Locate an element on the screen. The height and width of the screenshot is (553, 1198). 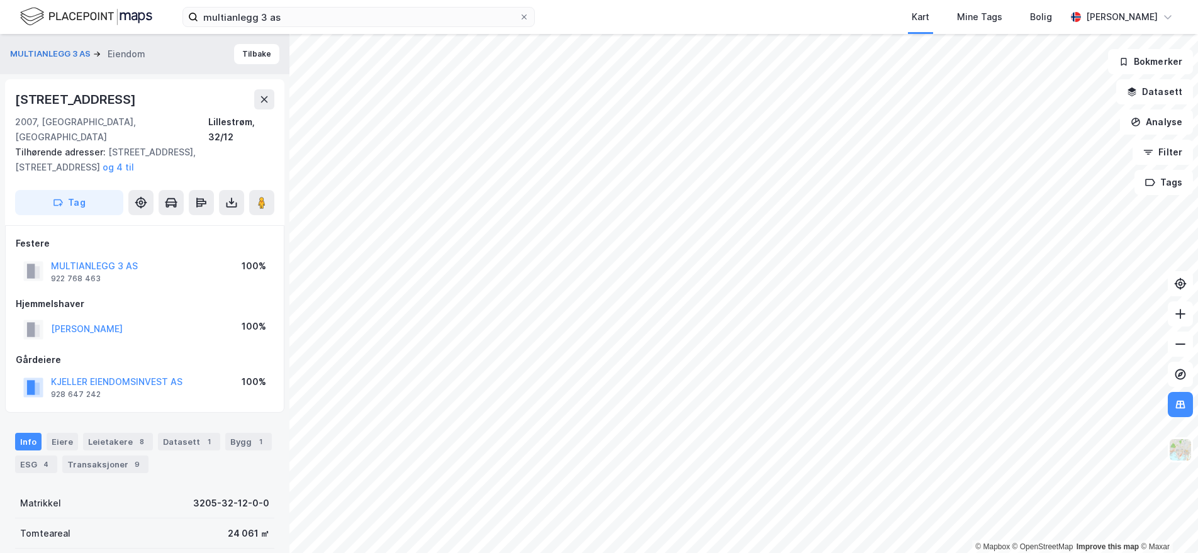
div: Transaksjoner is located at coordinates (105, 464).